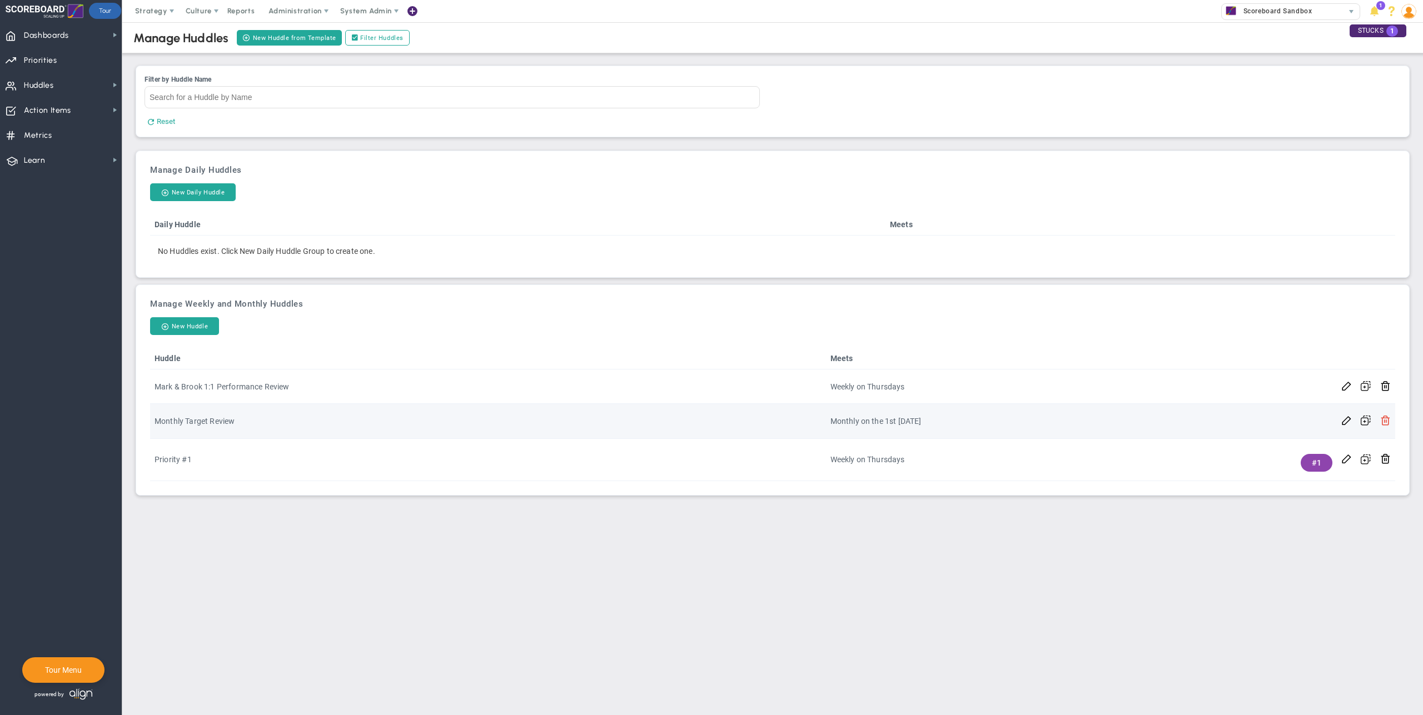 This screenshot has height=715, width=1423. I want to click on span: Scoreboard Sandbox, so click(1274, 11).